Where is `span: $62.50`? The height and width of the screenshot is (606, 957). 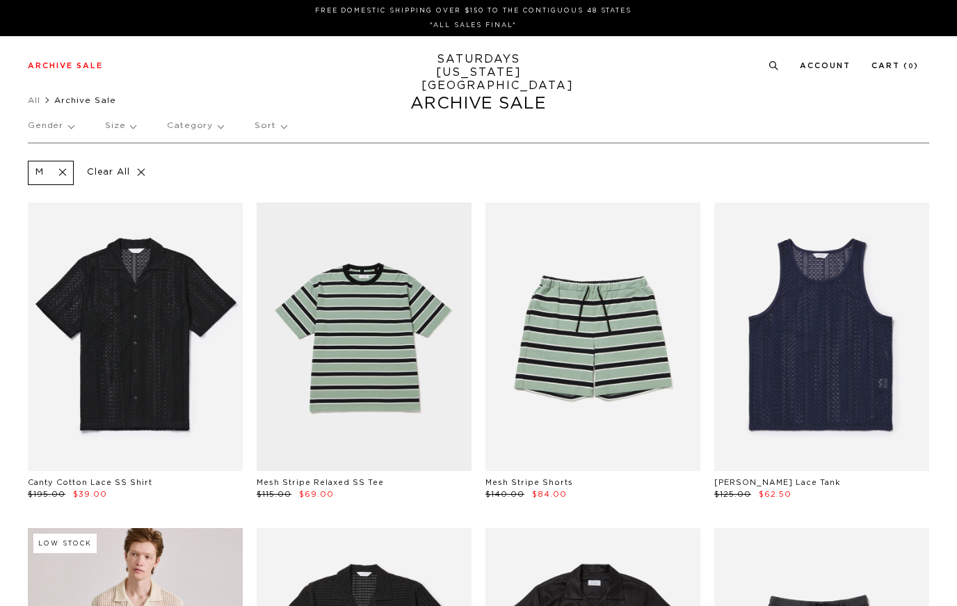 span: $62.50 is located at coordinates (775, 494).